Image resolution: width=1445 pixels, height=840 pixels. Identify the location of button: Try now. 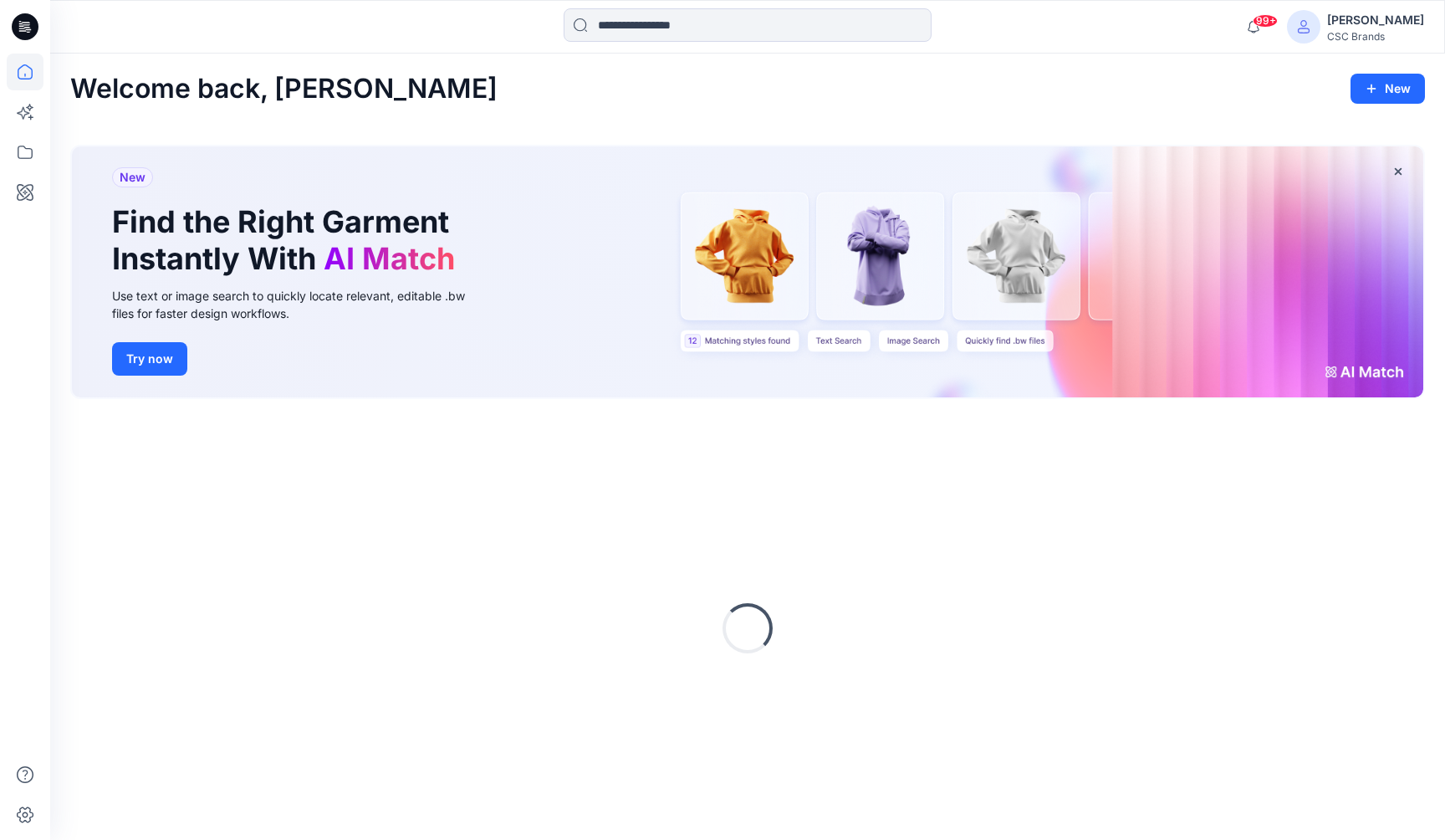
(150, 359).